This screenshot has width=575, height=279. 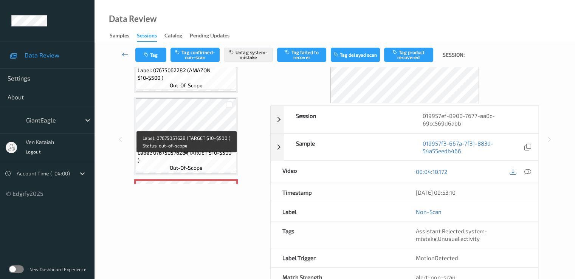 What do you see at coordinates (432, 172) in the screenshot?
I see `a: 00:04:10.172` at bounding box center [432, 172].